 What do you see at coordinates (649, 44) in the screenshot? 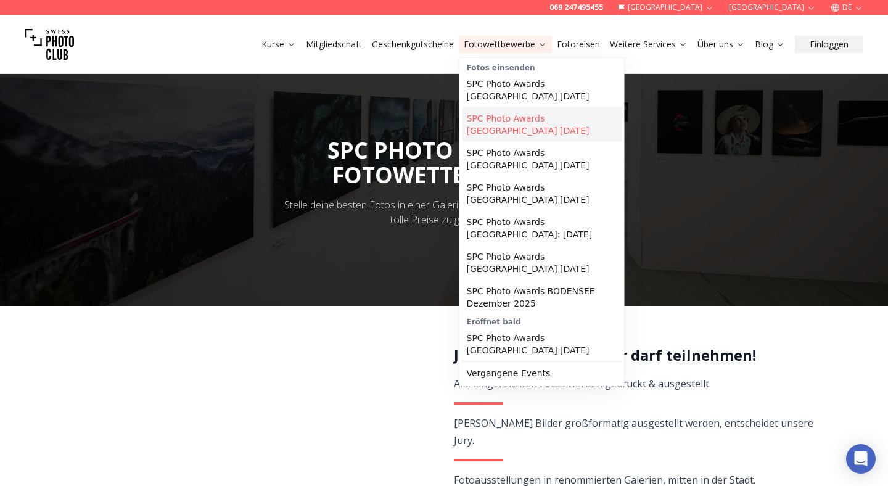
I see `button: Weitere Services` at bounding box center [649, 44].